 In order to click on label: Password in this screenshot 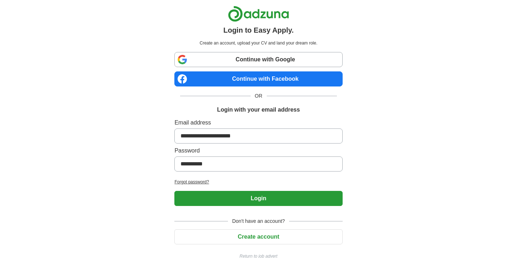, I will do `click(258, 151)`.